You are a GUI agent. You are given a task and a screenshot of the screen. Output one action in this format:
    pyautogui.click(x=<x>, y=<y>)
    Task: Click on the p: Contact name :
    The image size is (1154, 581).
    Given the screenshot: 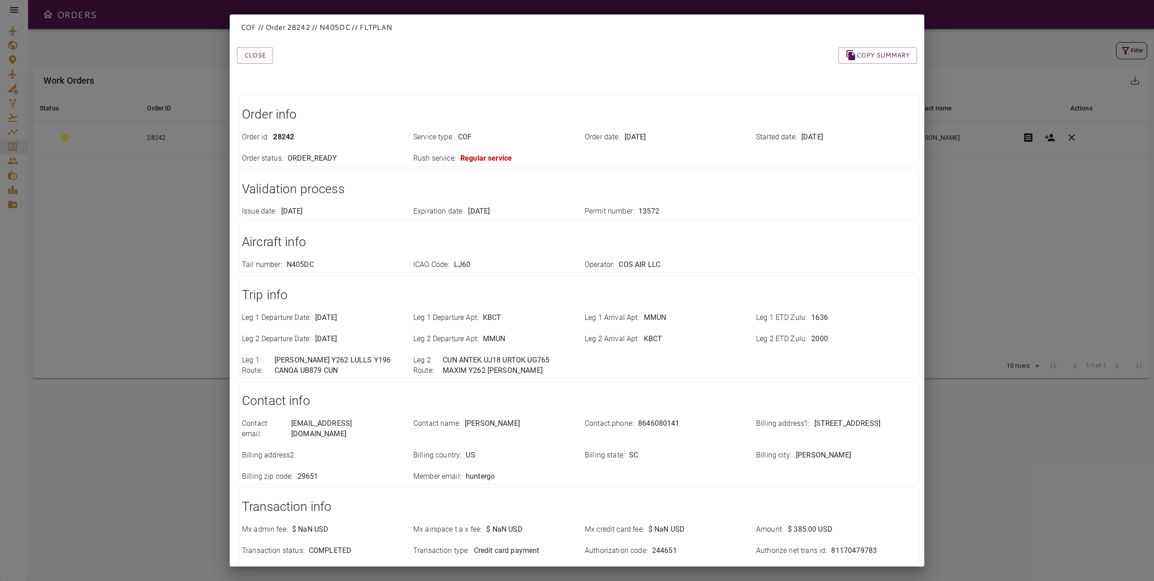 What is the action you would take?
    pyautogui.click(x=437, y=423)
    